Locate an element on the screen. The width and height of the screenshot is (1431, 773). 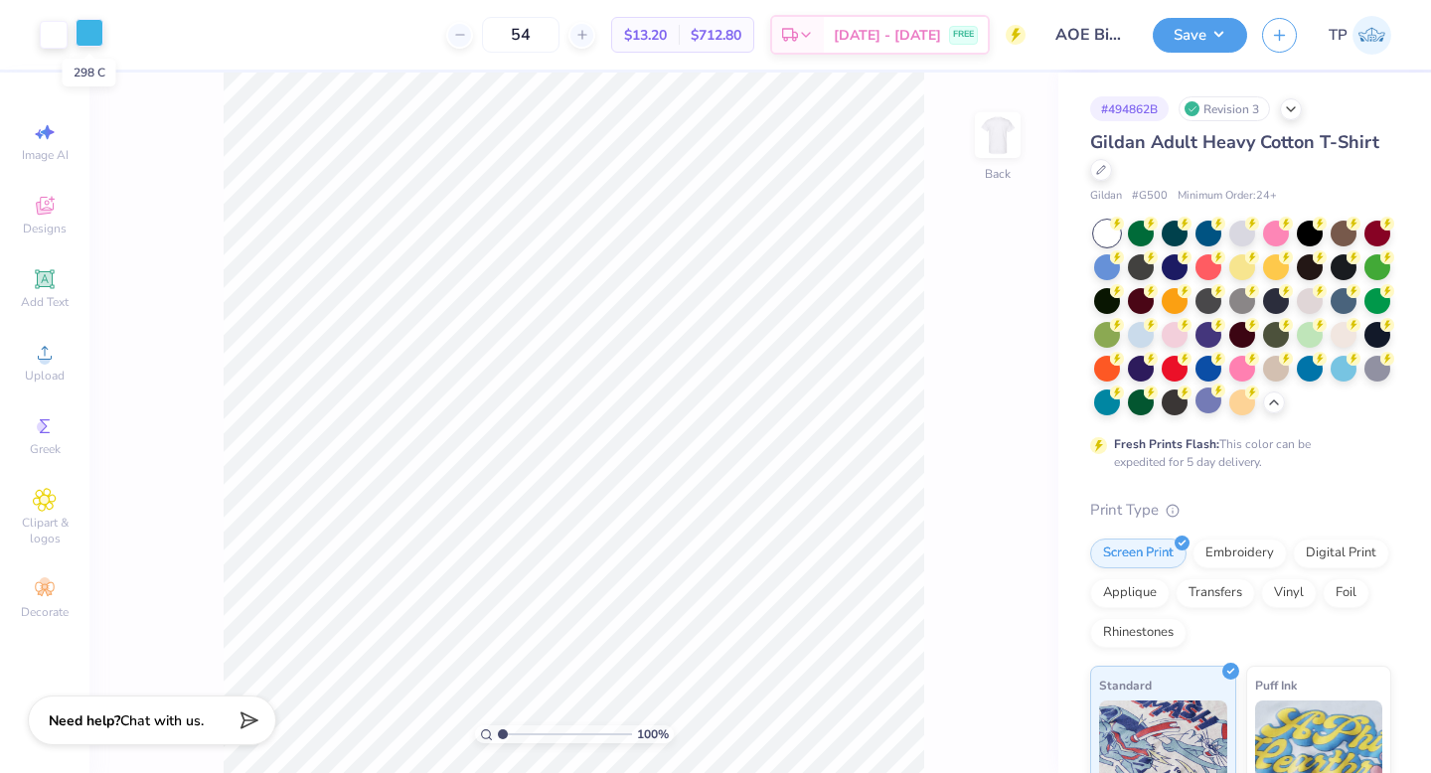
span: Add Text is located at coordinates (45, 302).